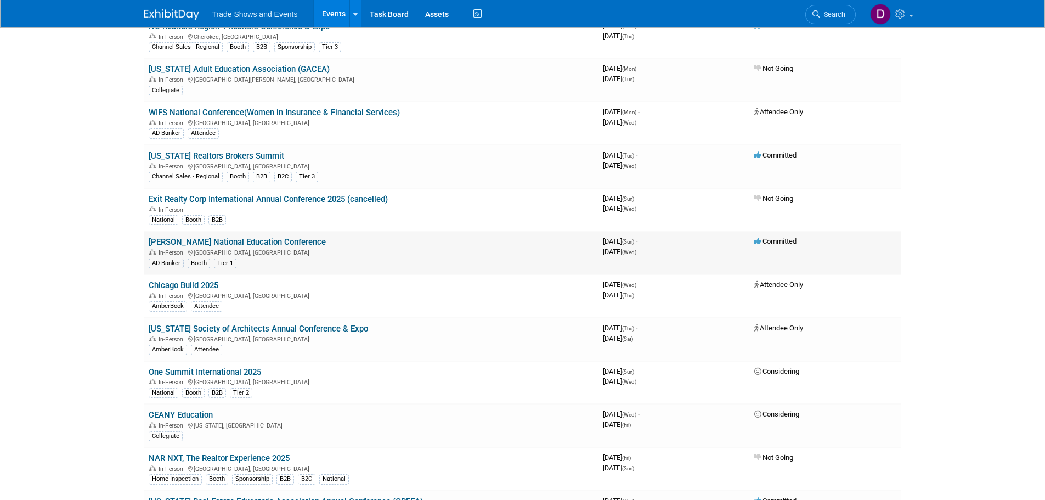 The image size is (1045, 500). What do you see at coordinates (833, 14) in the screenshot?
I see `span: Search` at bounding box center [833, 14].